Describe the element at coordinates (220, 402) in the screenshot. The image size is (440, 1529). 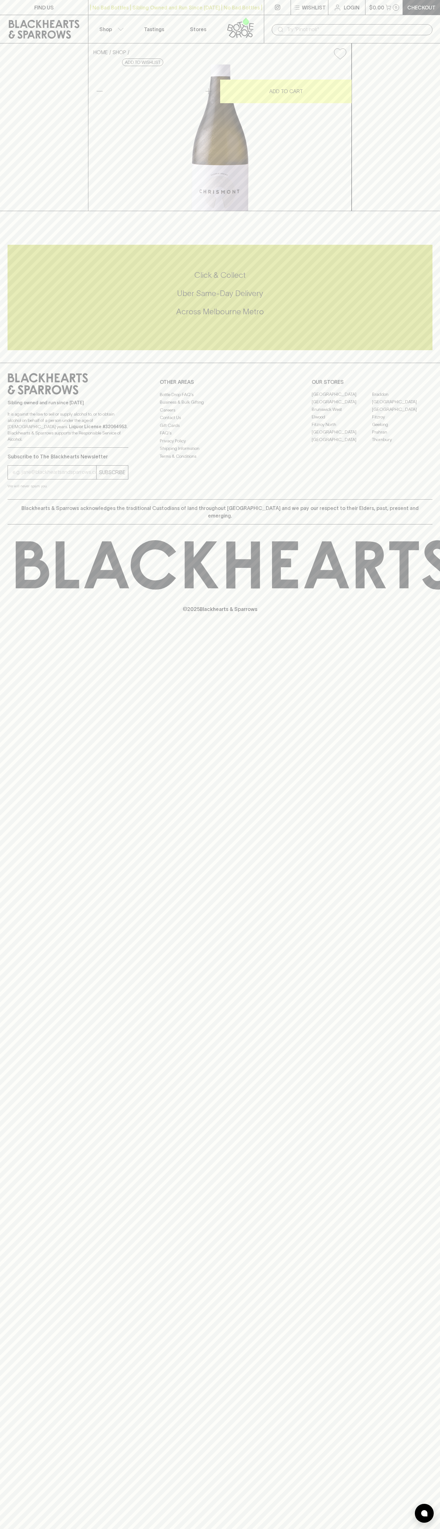
I see `a: Business & Bulk Gifting` at that location.